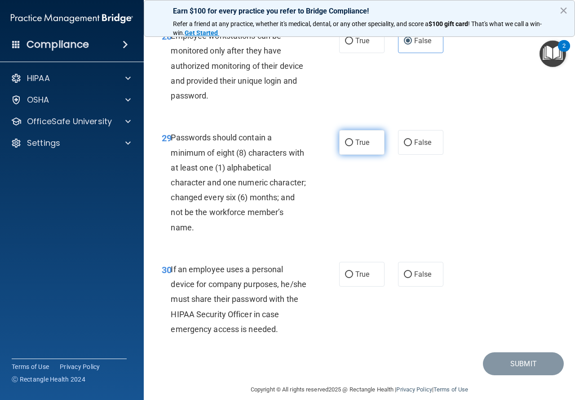 The width and height of the screenshot is (575, 400). I want to click on a: HIPAA, so click(71, 78).